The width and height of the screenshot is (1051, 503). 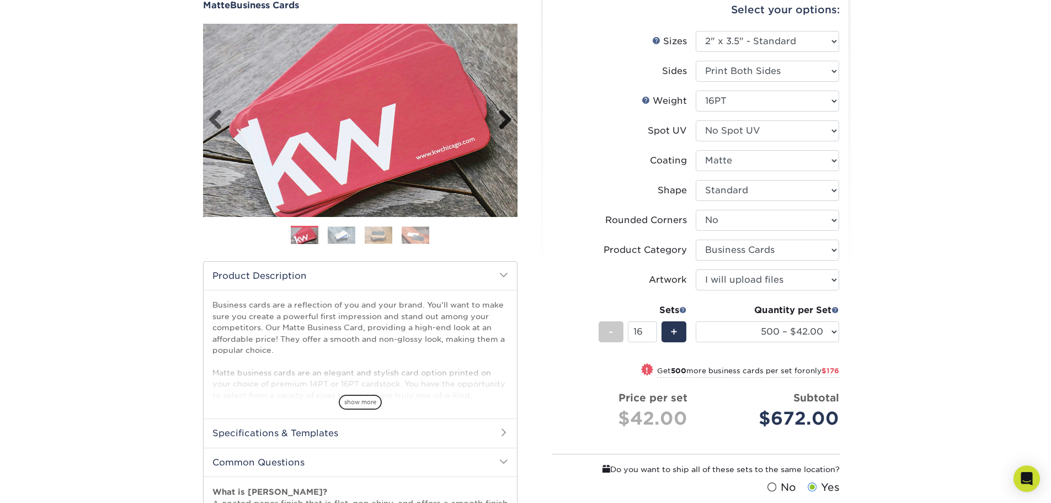 I want to click on div: Coating, so click(x=668, y=161).